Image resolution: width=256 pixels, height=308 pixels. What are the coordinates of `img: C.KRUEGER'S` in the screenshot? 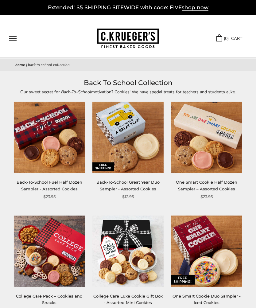 It's located at (128, 38).